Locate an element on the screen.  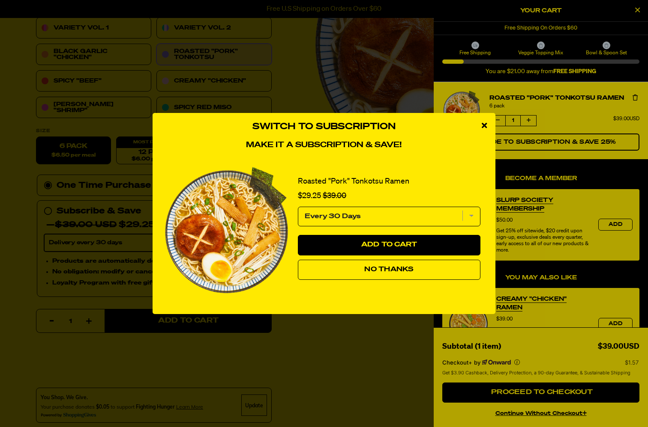
h4: Make it a subscription & save! is located at coordinates (324, 146).